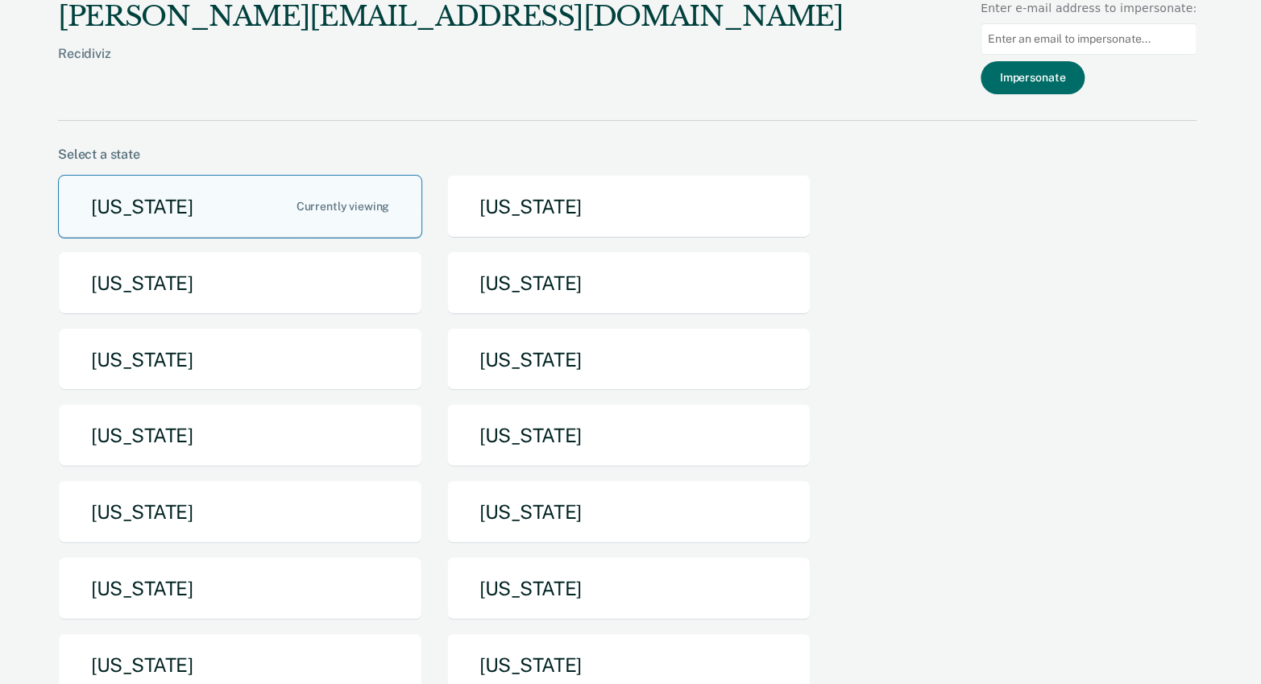 The image size is (1261, 684). What do you see at coordinates (1088, 39) in the screenshot?
I see `input: Enter an email to impersonate...` at bounding box center [1088, 39].